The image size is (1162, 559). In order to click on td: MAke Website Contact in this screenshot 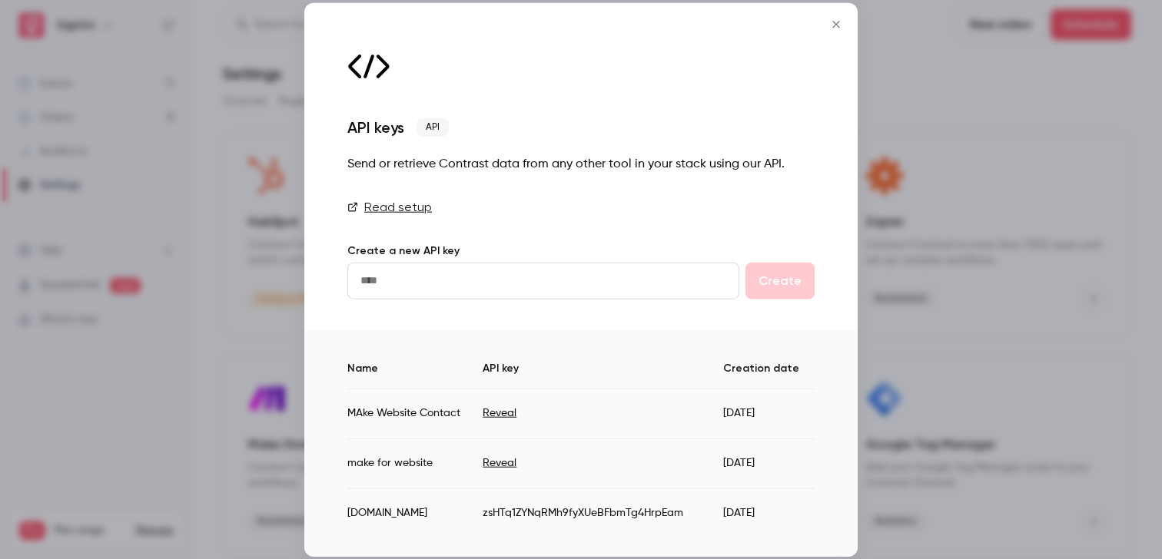, I will do `click(415, 413)`.